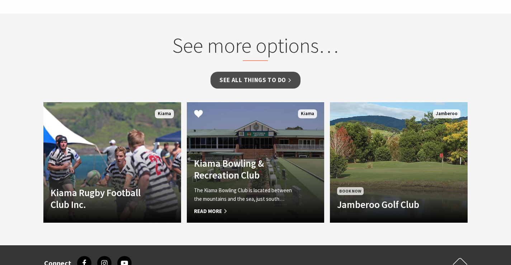 This screenshot has height=265, width=511. Describe the element at coordinates (245, 211) in the screenshot. I see `span: Read More` at that location.